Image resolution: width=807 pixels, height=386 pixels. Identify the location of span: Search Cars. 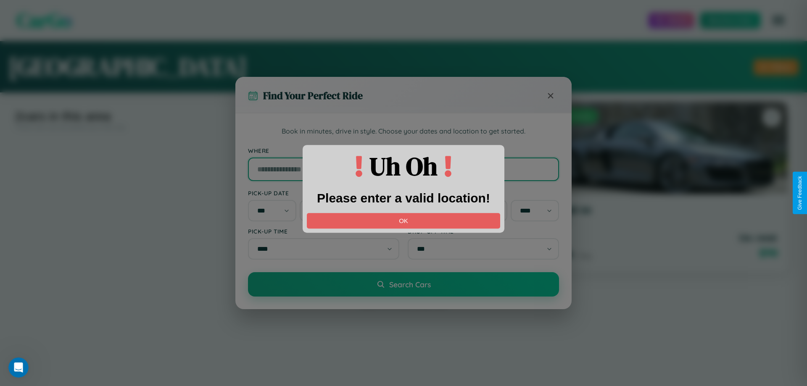
(410, 285).